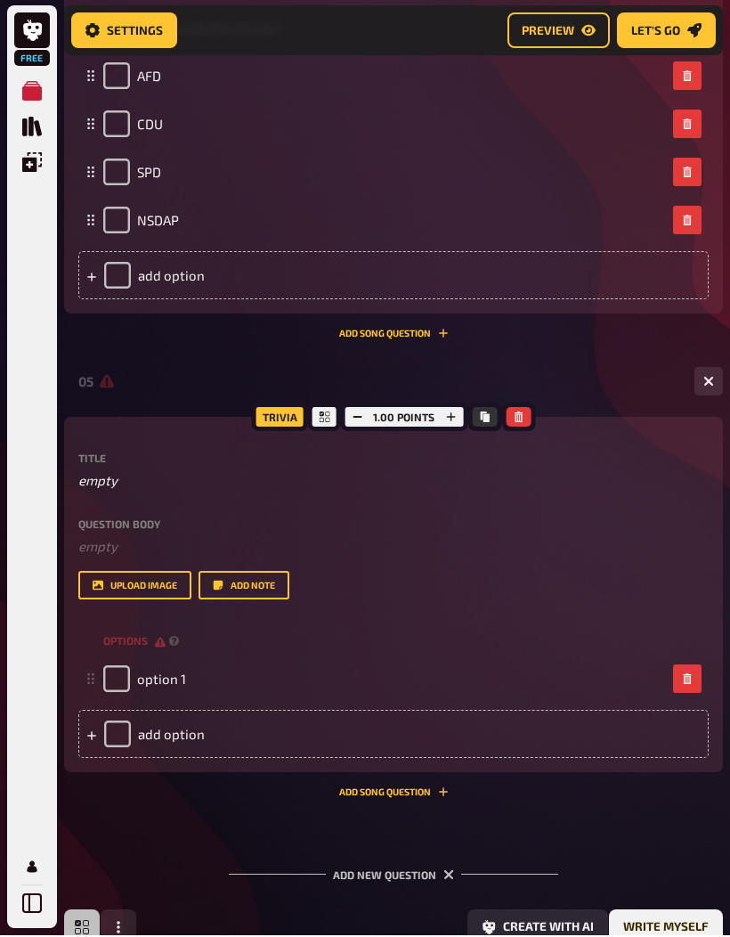  Describe the element at coordinates (85, 383) in the screenshot. I see `div: 05` at that location.